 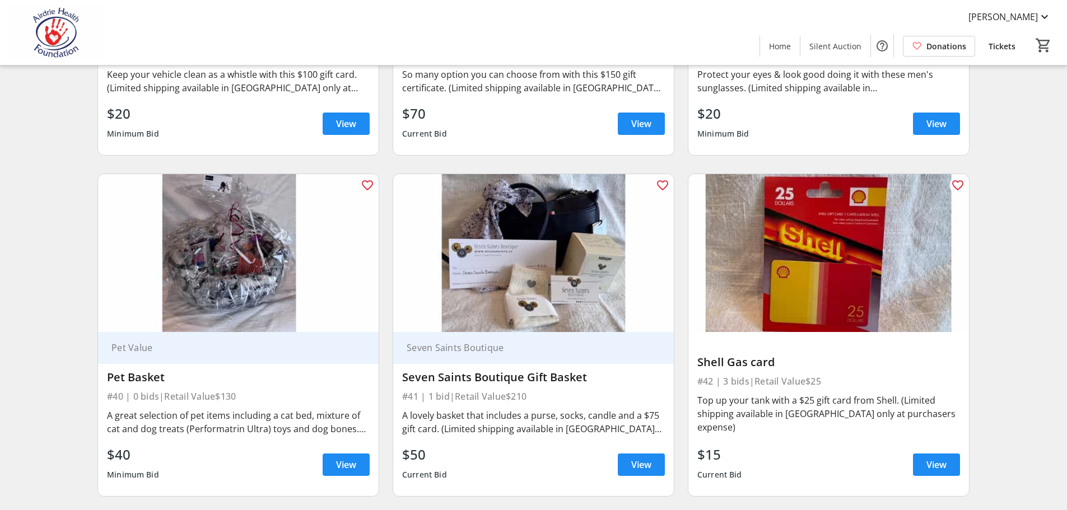 What do you see at coordinates (1043, 45) in the screenshot?
I see `button: Cart` at bounding box center [1043, 45].